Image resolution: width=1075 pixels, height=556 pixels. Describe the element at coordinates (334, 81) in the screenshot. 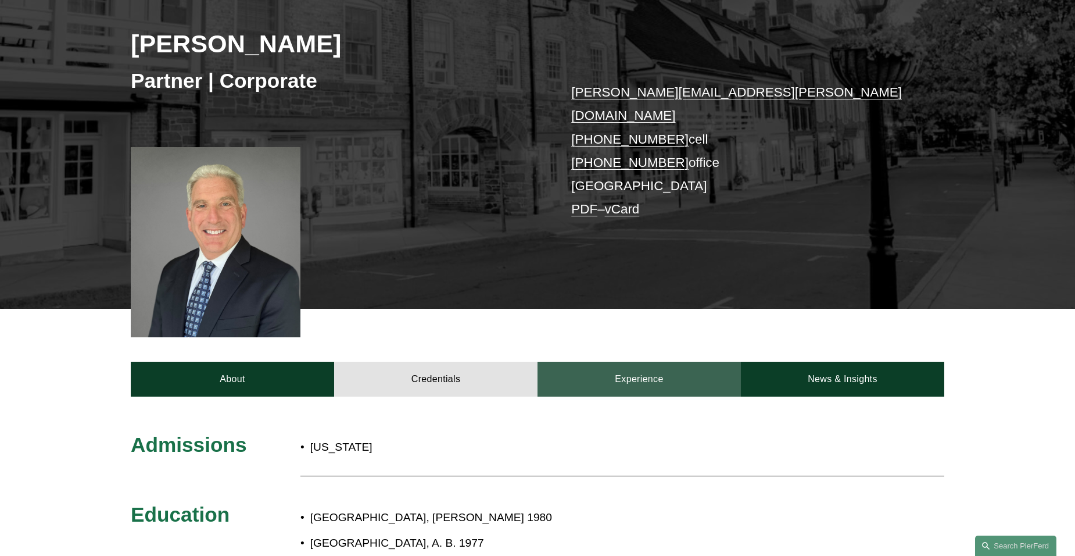

I see `h3: Partner | Corporate` at that location.